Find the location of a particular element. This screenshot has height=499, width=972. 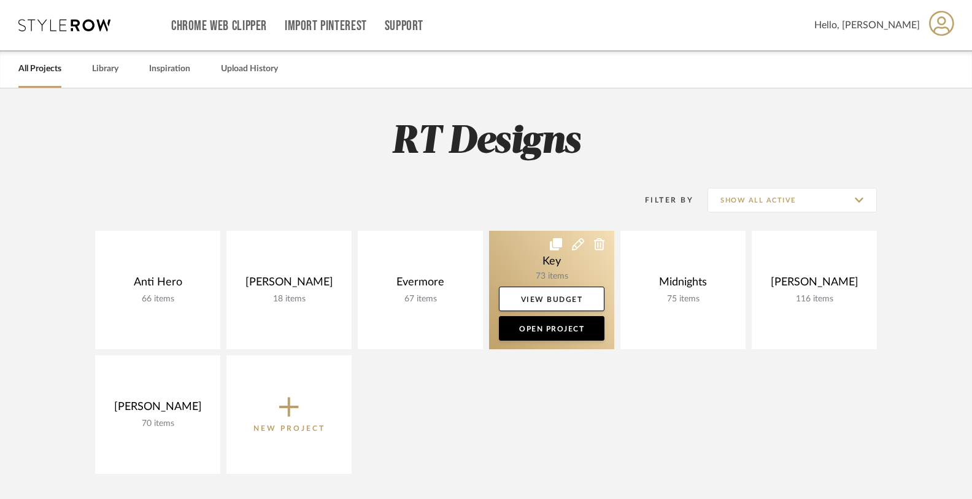

div: Filter By is located at coordinates (661, 200).